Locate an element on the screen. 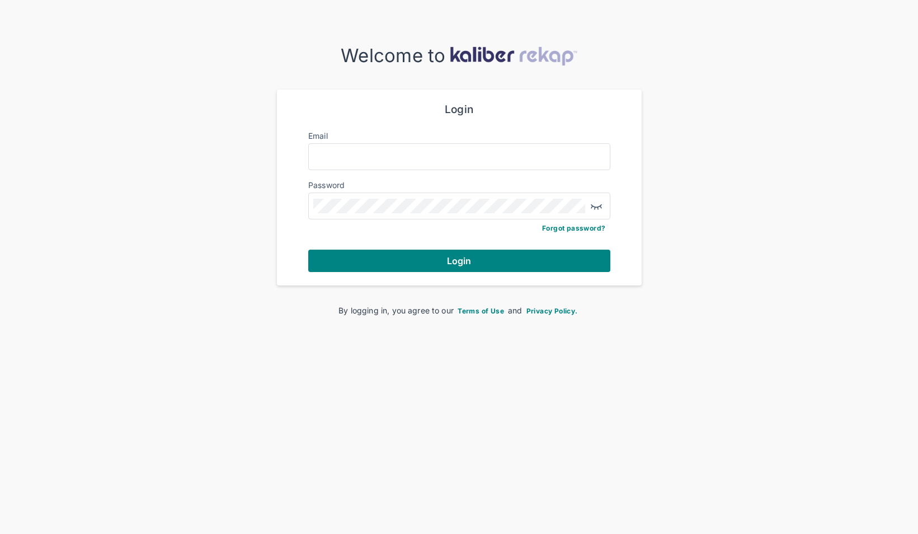 This screenshot has width=918, height=534. div: By logging in, you agree to our and is located at coordinates (459, 310).